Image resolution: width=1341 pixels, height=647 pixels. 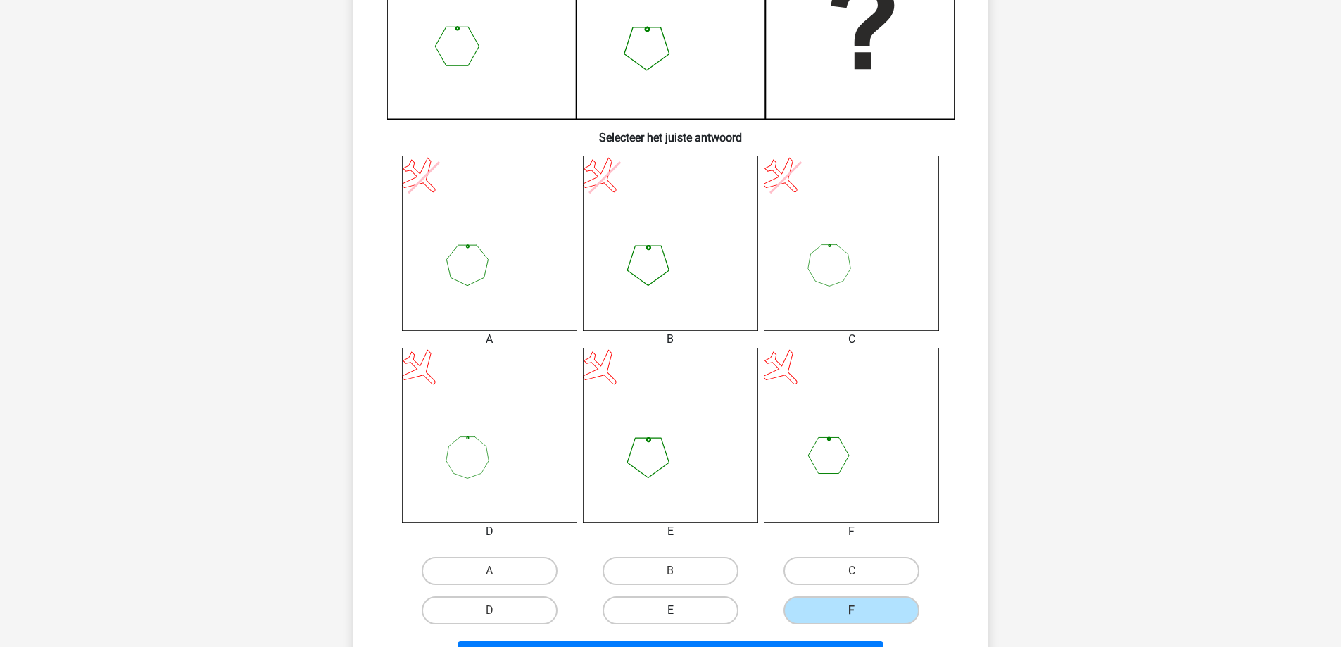 What do you see at coordinates (671, 132) in the screenshot?
I see `h6: Selecteer het juiste antwoord` at bounding box center [671, 132].